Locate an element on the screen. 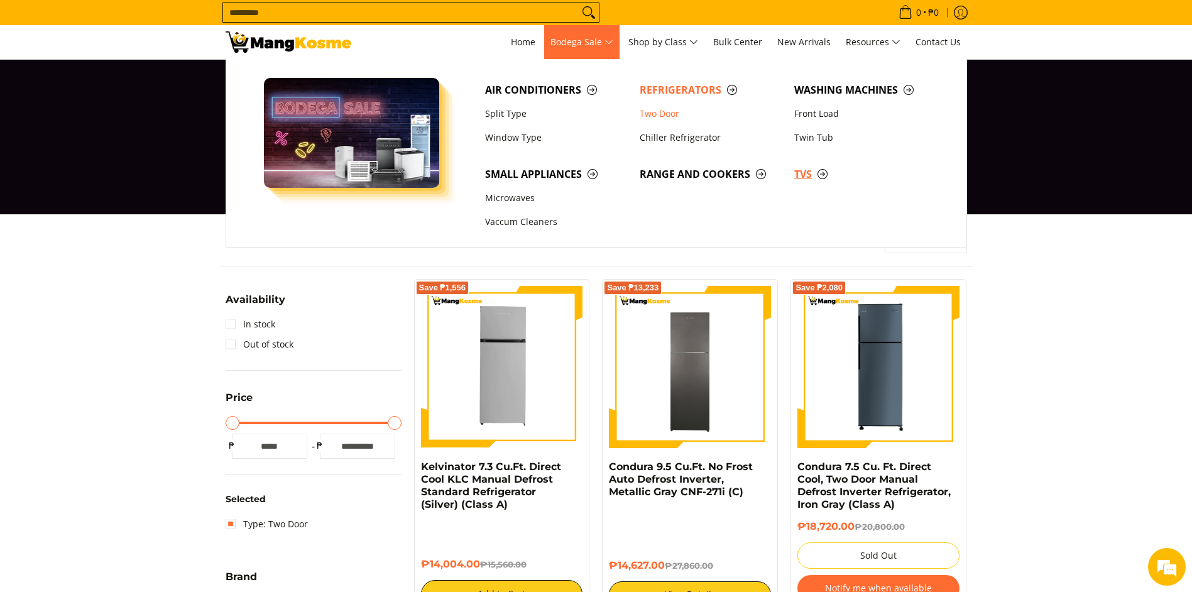  a: Window Type is located at coordinates (556, 138).